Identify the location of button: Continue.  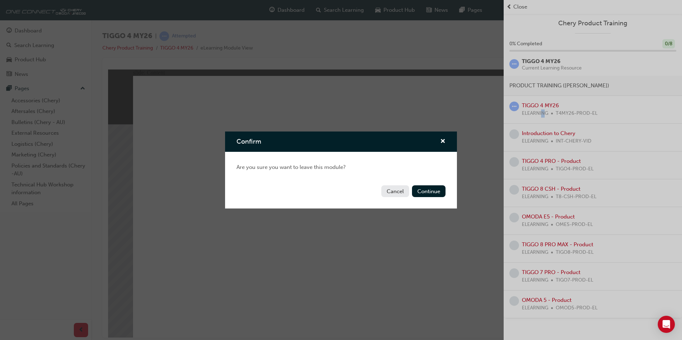
(429, 191).